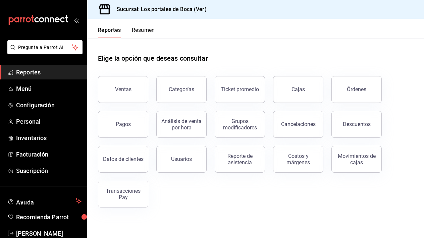 This screenshot has height=238, width=424. What do you see at coordinates (49, 89) in the screenshot?
I see `span: Menú` at bounding box center [49, 89].